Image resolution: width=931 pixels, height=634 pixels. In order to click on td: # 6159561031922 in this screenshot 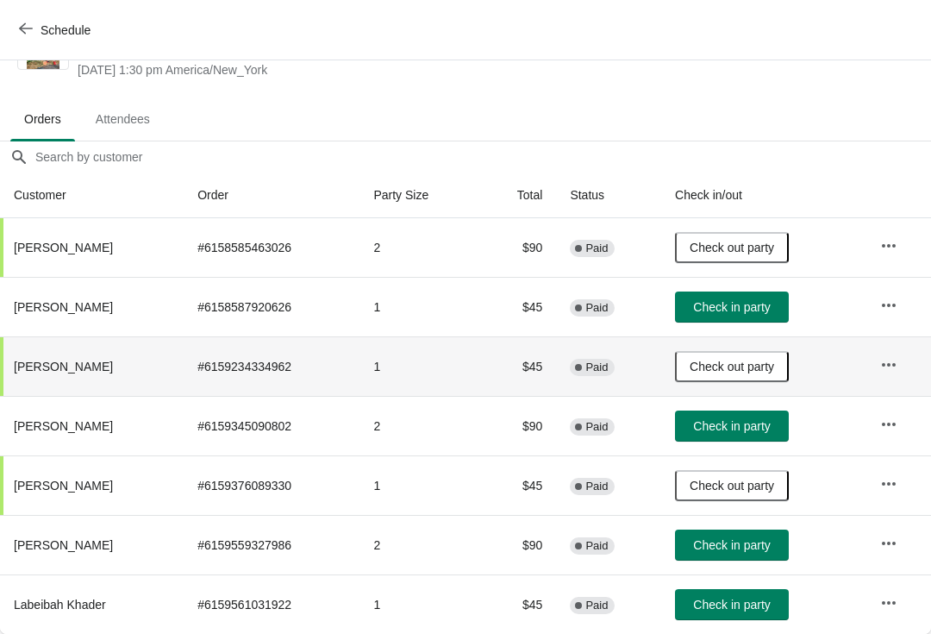, I will do `click(272, 603)`.